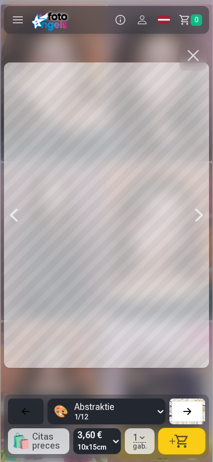 This screenshot has height=462, width=213. What do you see at coordinates (120, 20) in the screenshot?
I see `button: Info` at bounding box center [120, 20].